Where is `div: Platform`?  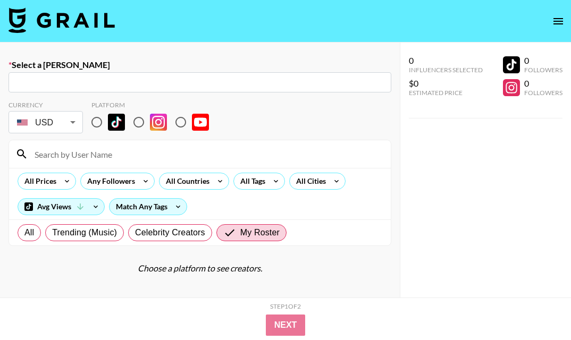 div: Platform is located at coordinates (154, 105).